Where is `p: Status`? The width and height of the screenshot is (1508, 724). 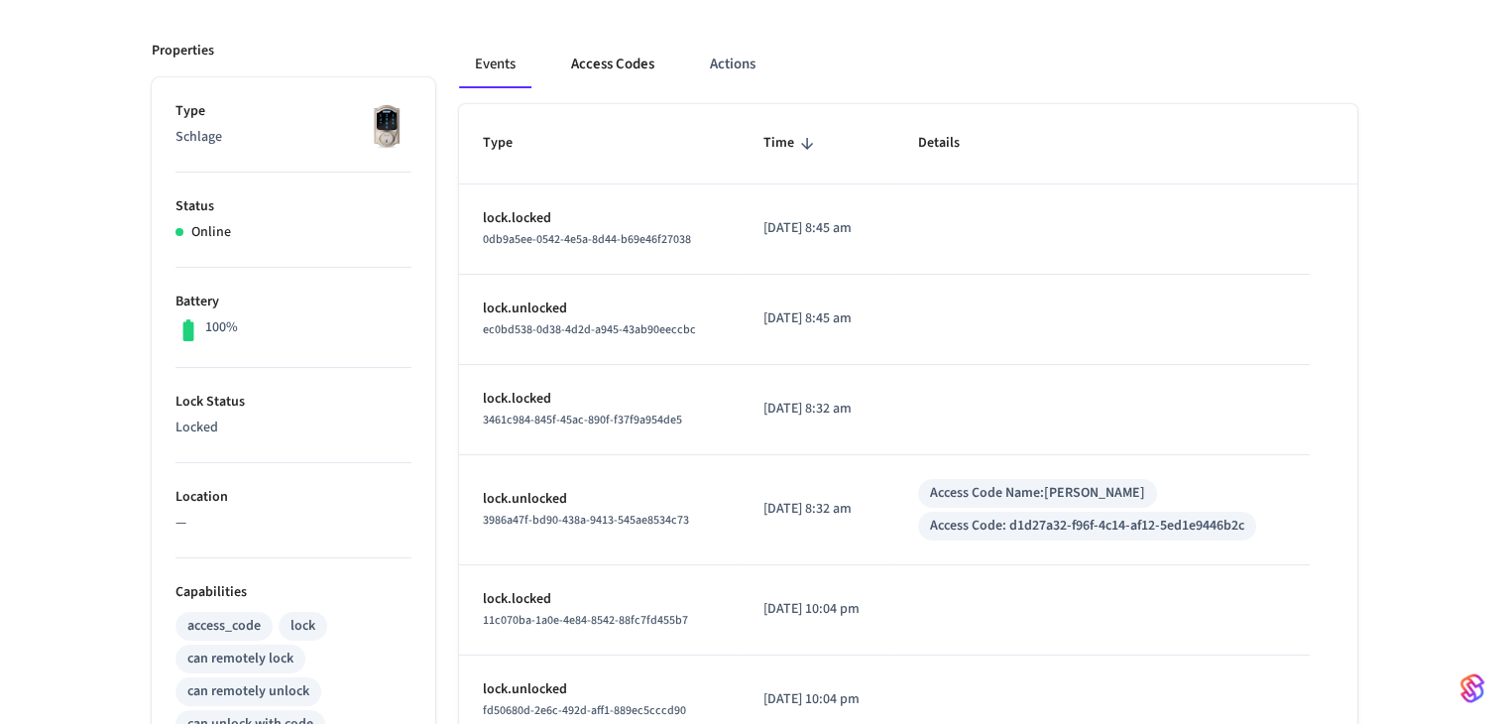 p: Status is located at coordinates (293, 206).